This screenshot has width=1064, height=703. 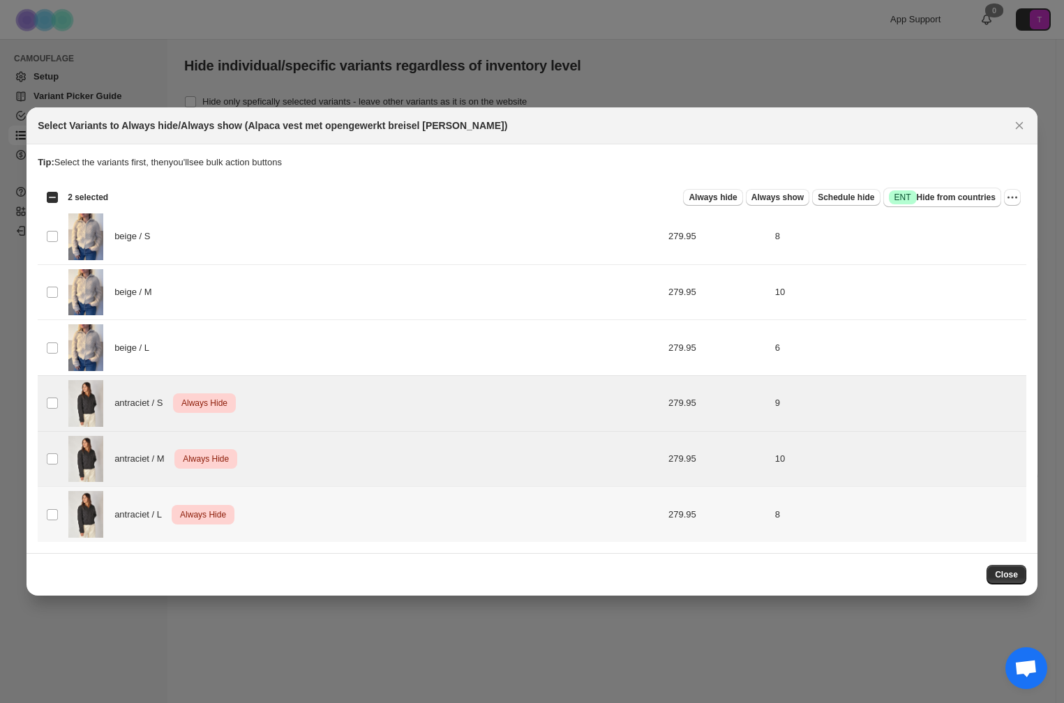 I want to click on span: Close, so click(x=1006, y=575).